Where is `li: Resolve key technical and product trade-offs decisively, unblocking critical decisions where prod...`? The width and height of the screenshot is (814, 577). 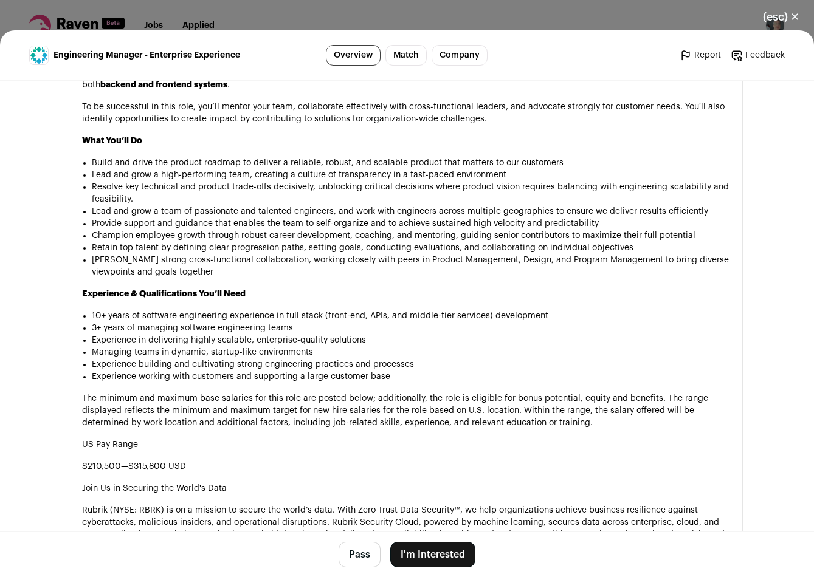
li: Resolve key technical and product trade-offs decisively, unblocking critical decisions where prod... is located at coordinates (412, 193).